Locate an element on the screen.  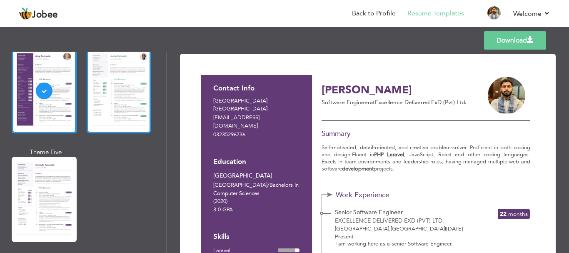
p: 03235296736 is located at coordinates (256, 135).